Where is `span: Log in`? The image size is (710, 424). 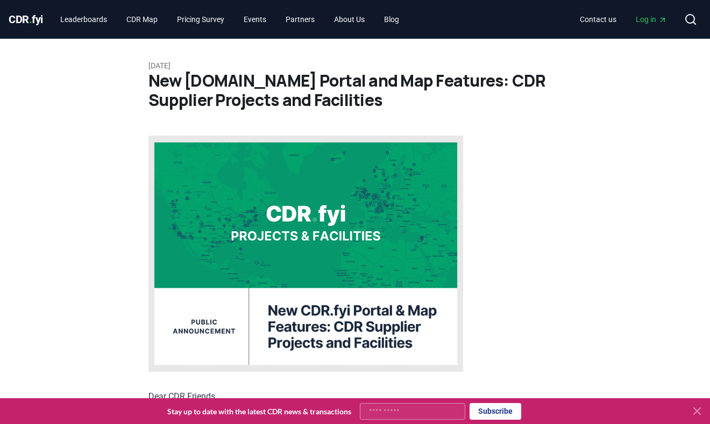
span: Log in is located at coordinates (651, 19).